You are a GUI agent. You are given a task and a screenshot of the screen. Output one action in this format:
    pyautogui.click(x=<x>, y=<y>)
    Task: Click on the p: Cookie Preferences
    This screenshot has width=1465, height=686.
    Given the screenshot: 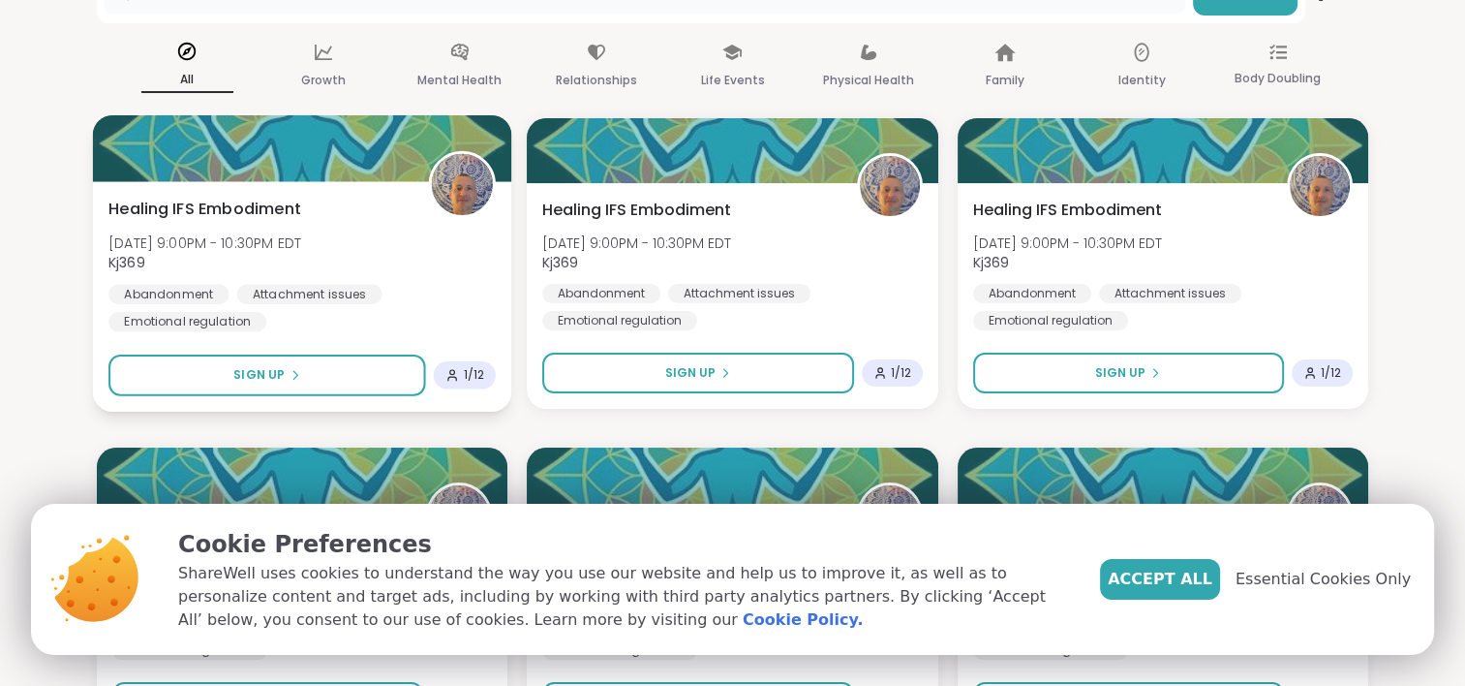 What is the action you would take?
    pyautogui.click(x=624, y=544)
    